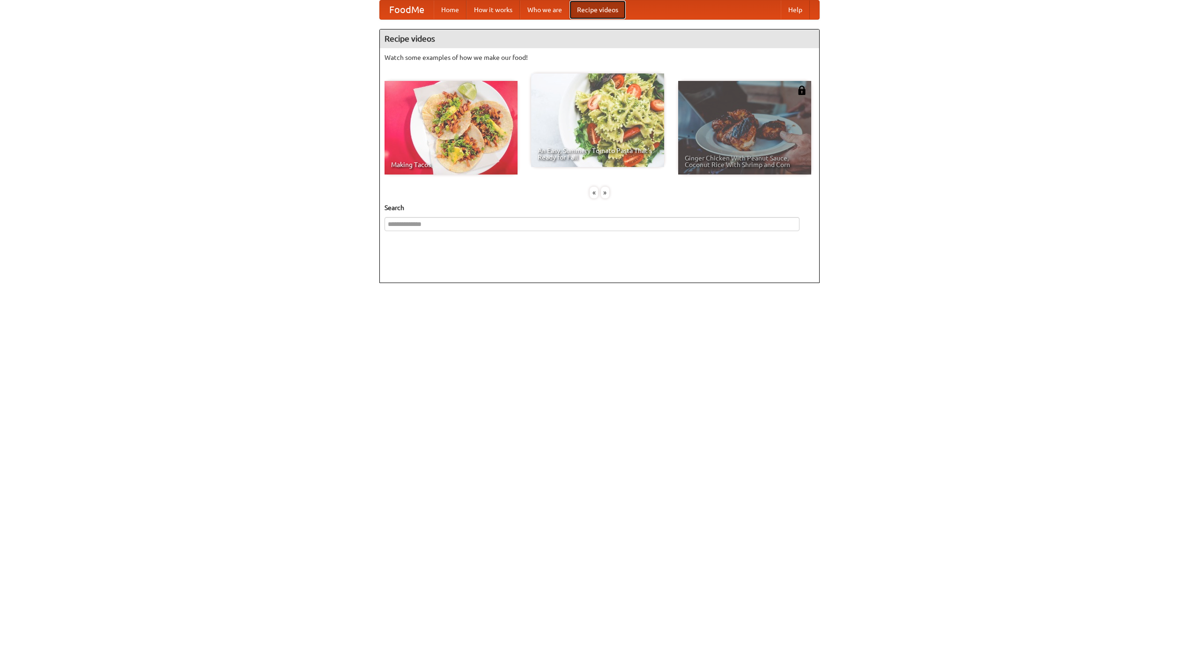  Describe the element at coordinates (406, 10) in the screenshot. I see `a: FoodMe` at that location.